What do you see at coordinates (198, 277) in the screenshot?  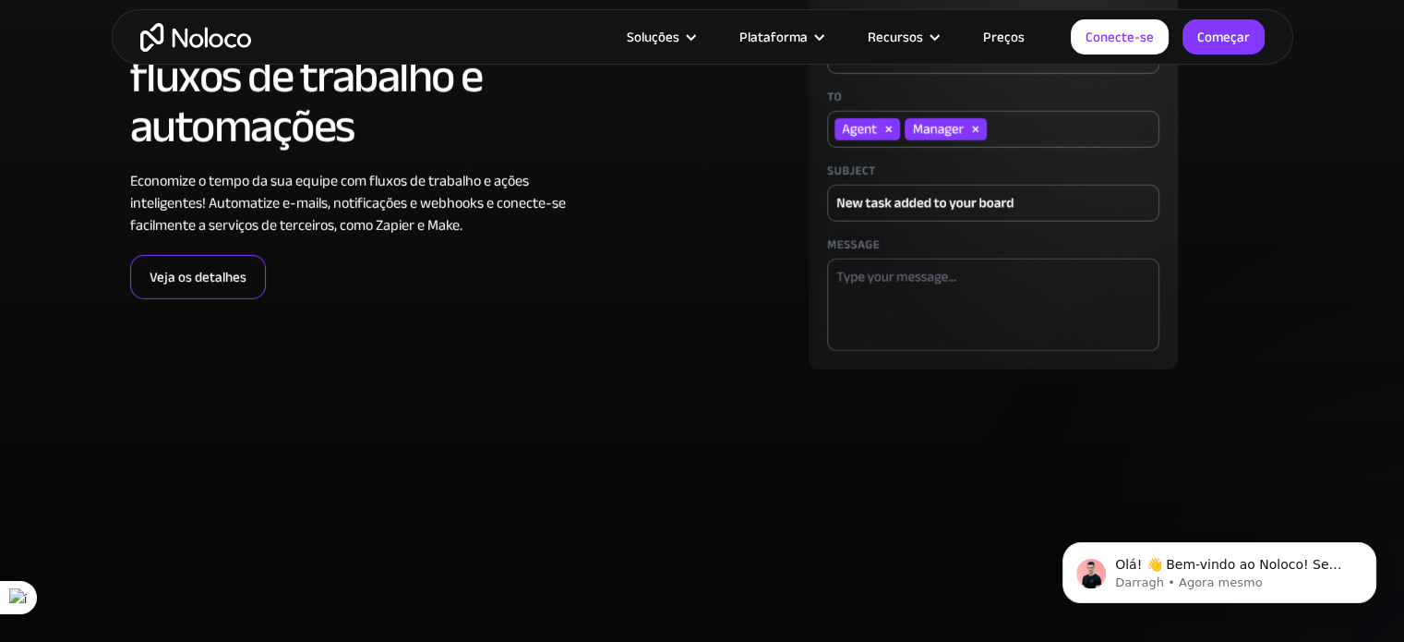 I see `a: Veja os detalhes` at bounding box center [198, 277].